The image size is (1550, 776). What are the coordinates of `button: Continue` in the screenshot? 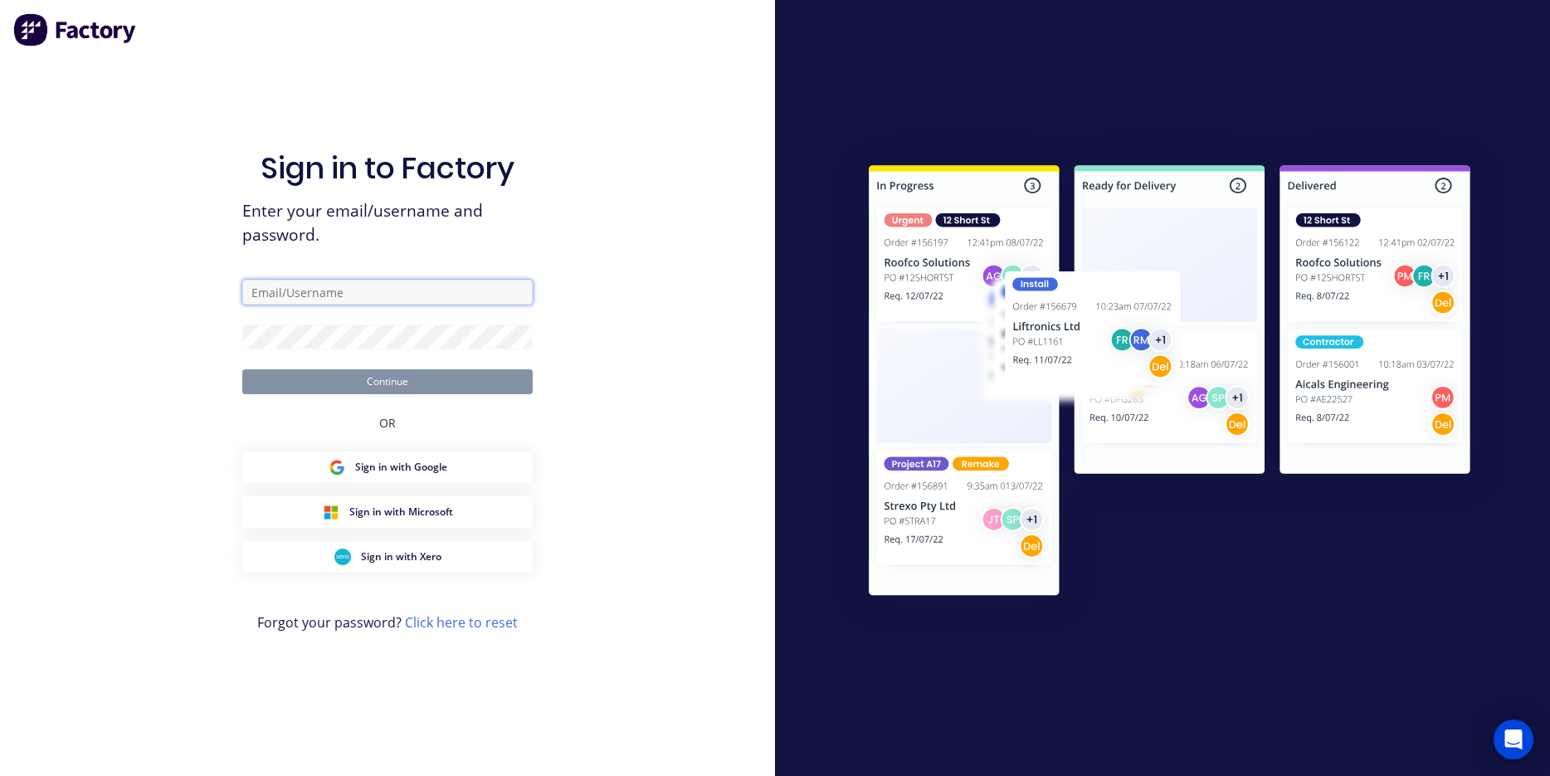 It's located at (387, 382).